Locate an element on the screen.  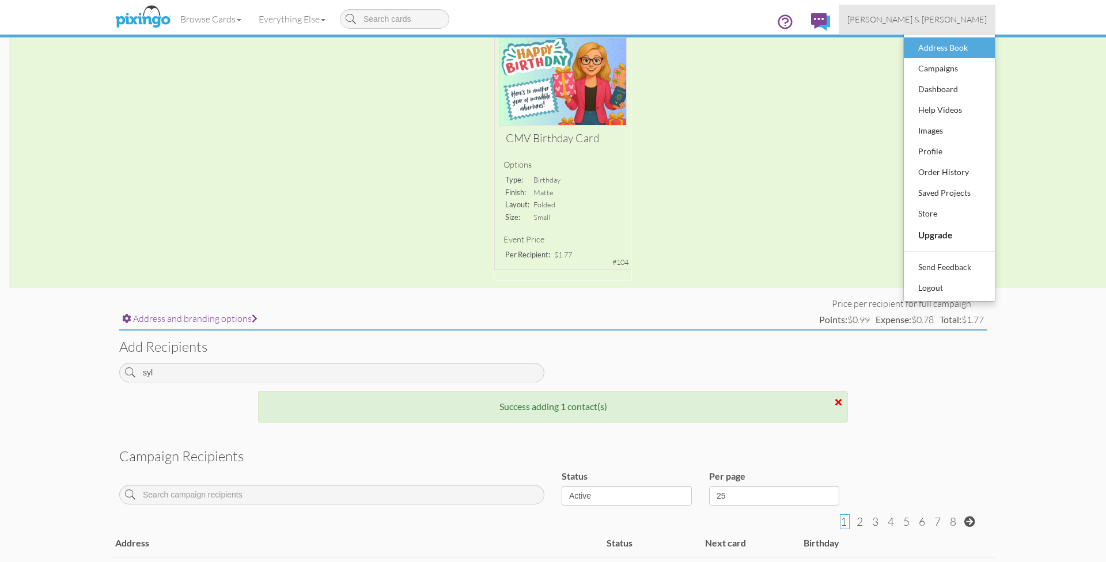
span: 6 is located at coordinates (922, 522).